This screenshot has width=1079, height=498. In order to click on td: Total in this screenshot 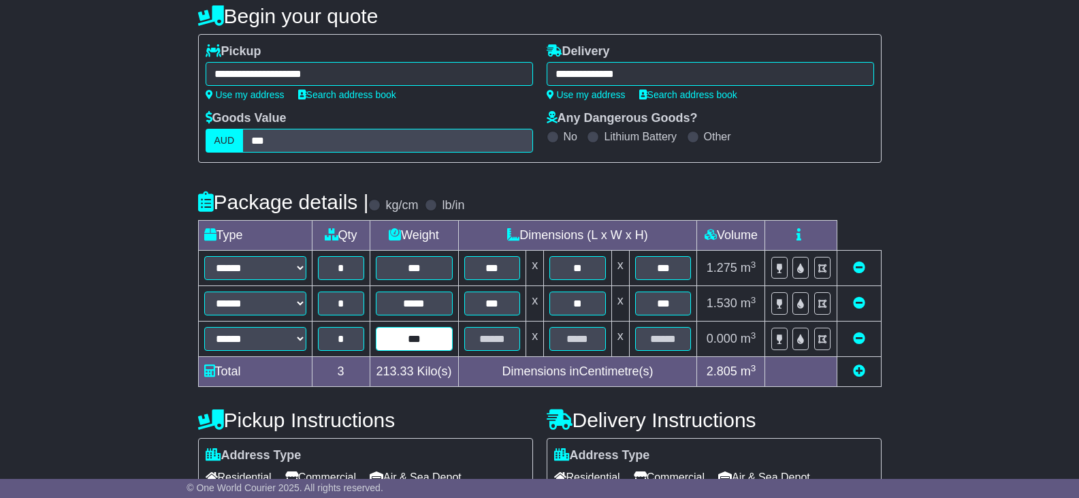, I will do `click(255, 372)`.